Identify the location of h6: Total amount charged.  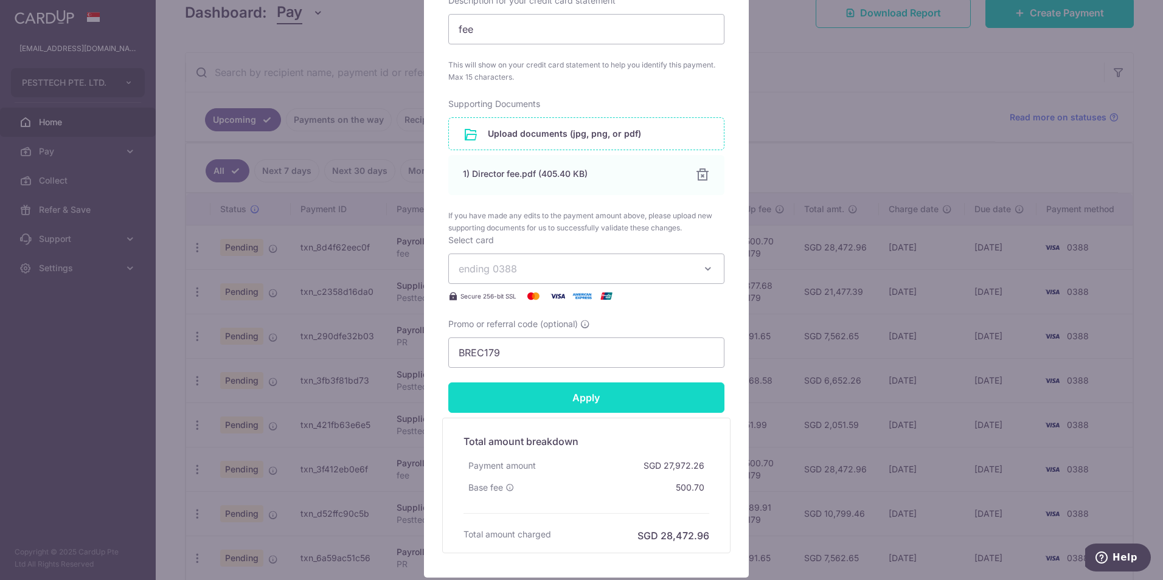
(507, 535).